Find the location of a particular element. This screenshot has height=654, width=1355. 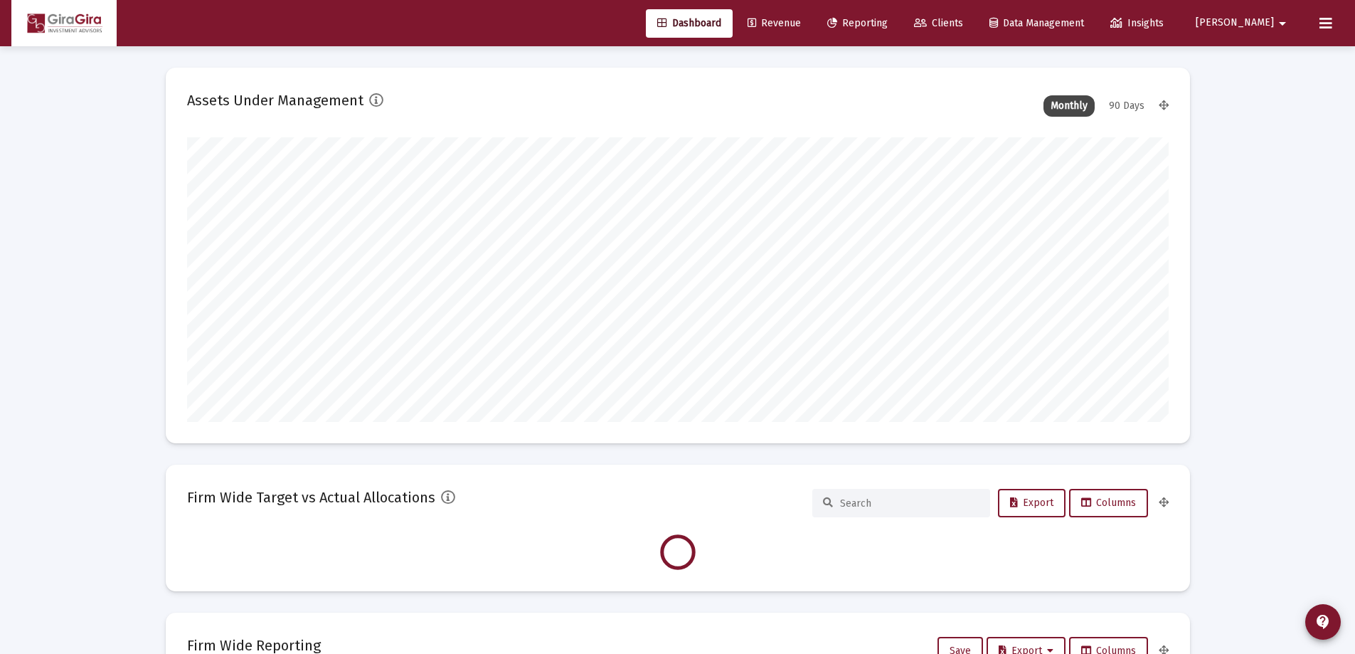

a: Data Management is located at coordinates (1036, 23).